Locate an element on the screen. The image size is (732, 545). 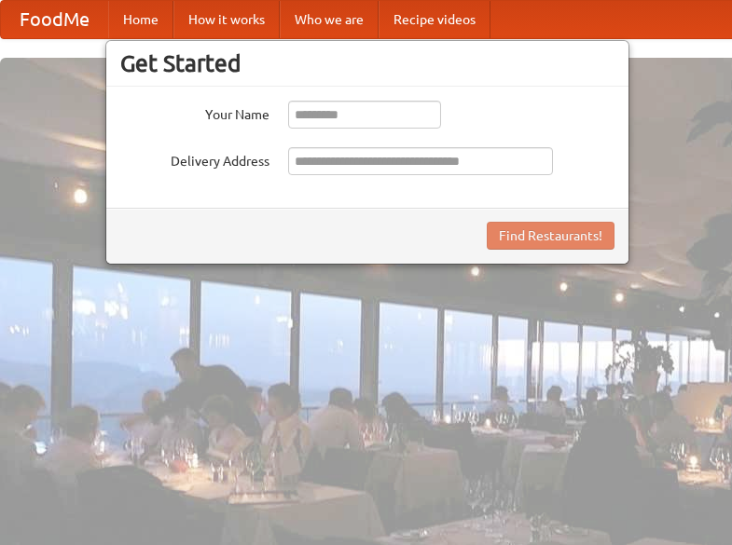
a: Who we are is located at coordinates (329, 20).